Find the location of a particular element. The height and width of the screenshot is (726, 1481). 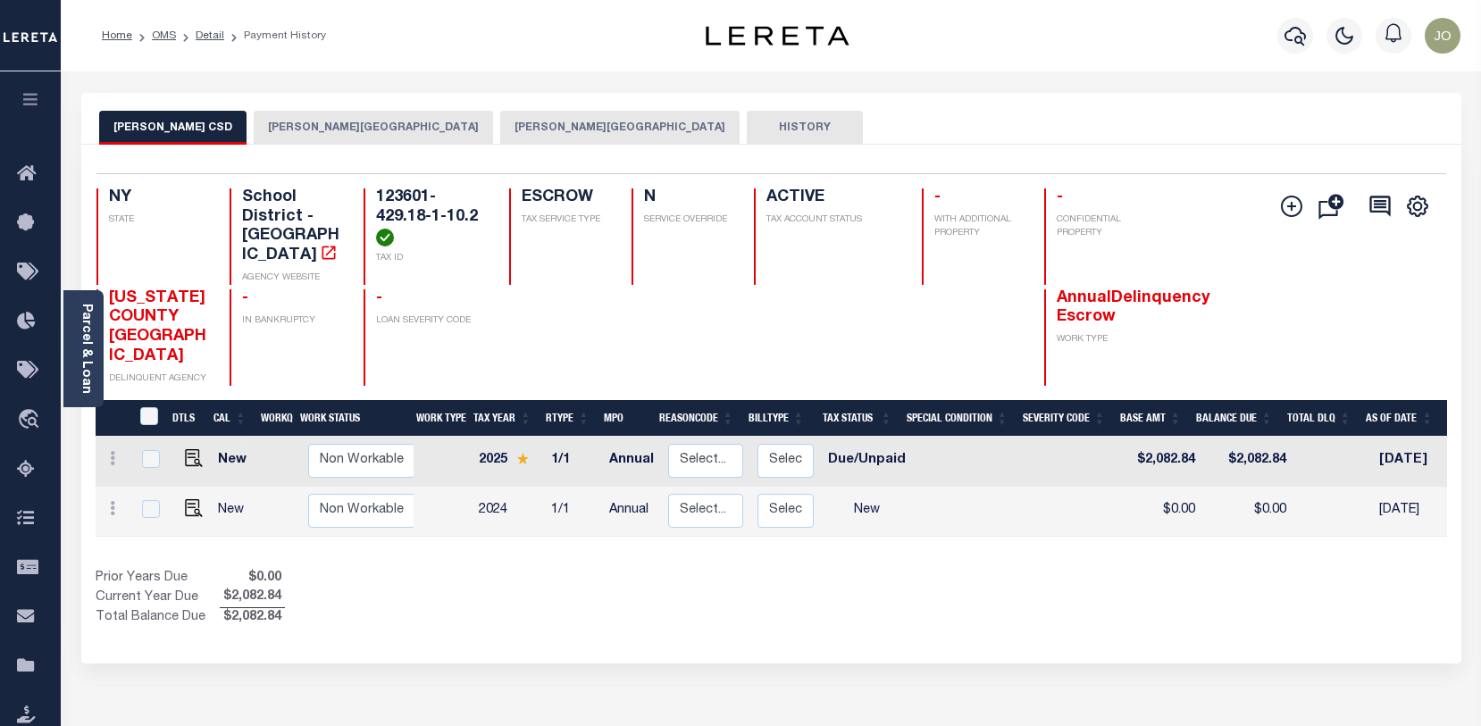

th: As of Date: activate to sort column ascending is located at coordinates (1399, 418).